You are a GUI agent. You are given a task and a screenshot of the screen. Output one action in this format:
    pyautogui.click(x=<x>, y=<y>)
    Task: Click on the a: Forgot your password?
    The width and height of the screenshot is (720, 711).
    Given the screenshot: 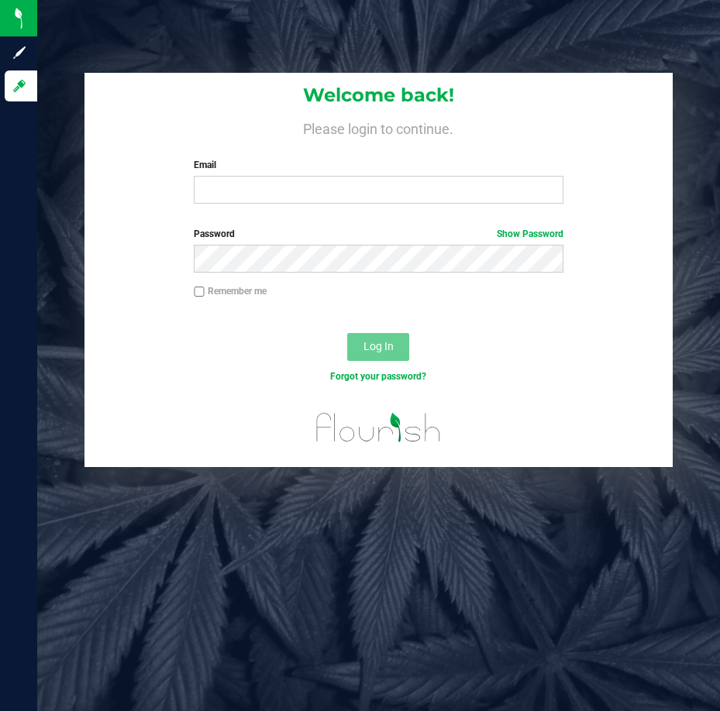 What is the action you would take?
    pyautogui.click(x=378, y=376)
    